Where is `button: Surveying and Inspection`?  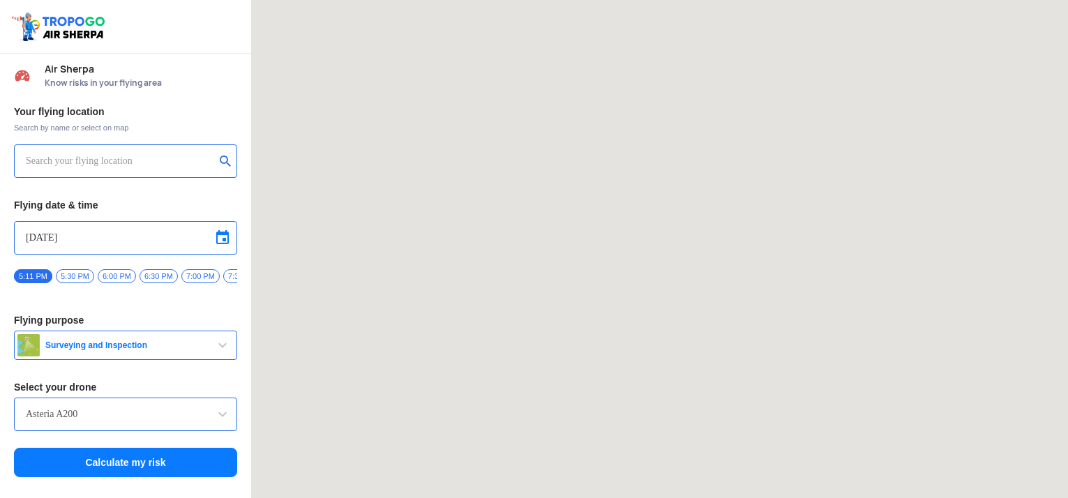
button: Surveying and Inspection is located at coordinates (126, 345).